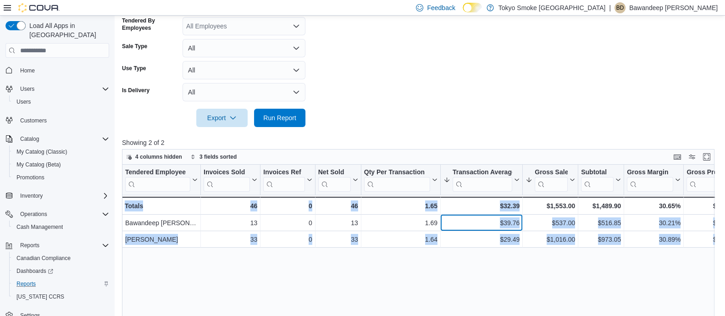  What do you see at coordinates (33, 121) in the screenshot?
I see `a: Customers` at bounding box center [33, 121].